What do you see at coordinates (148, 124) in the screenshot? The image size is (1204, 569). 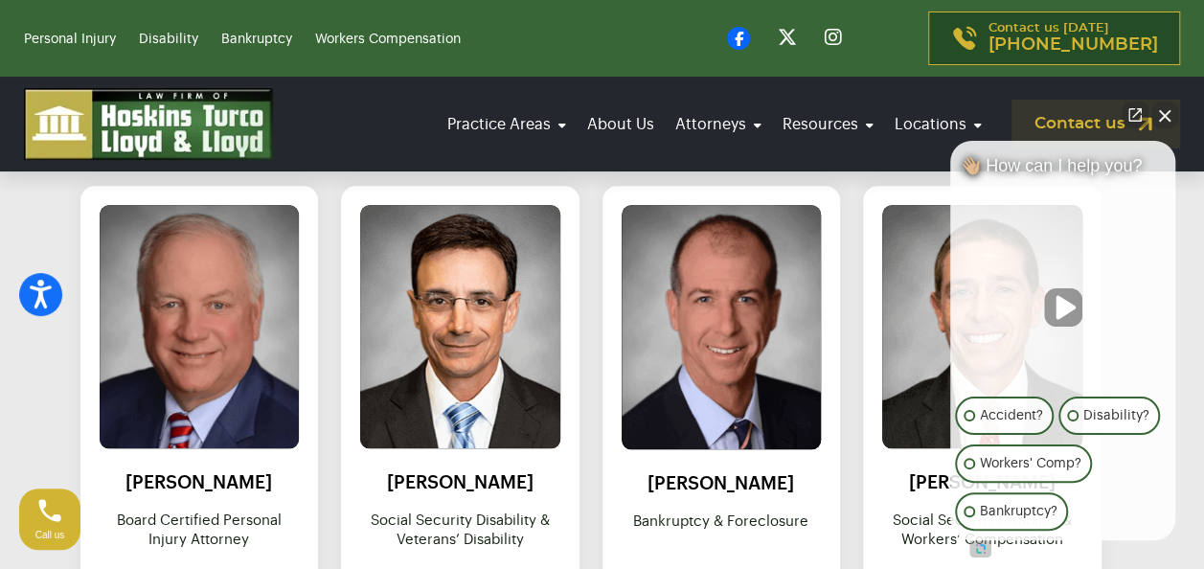 I see `img: logo` at bounding box center [148, 124].